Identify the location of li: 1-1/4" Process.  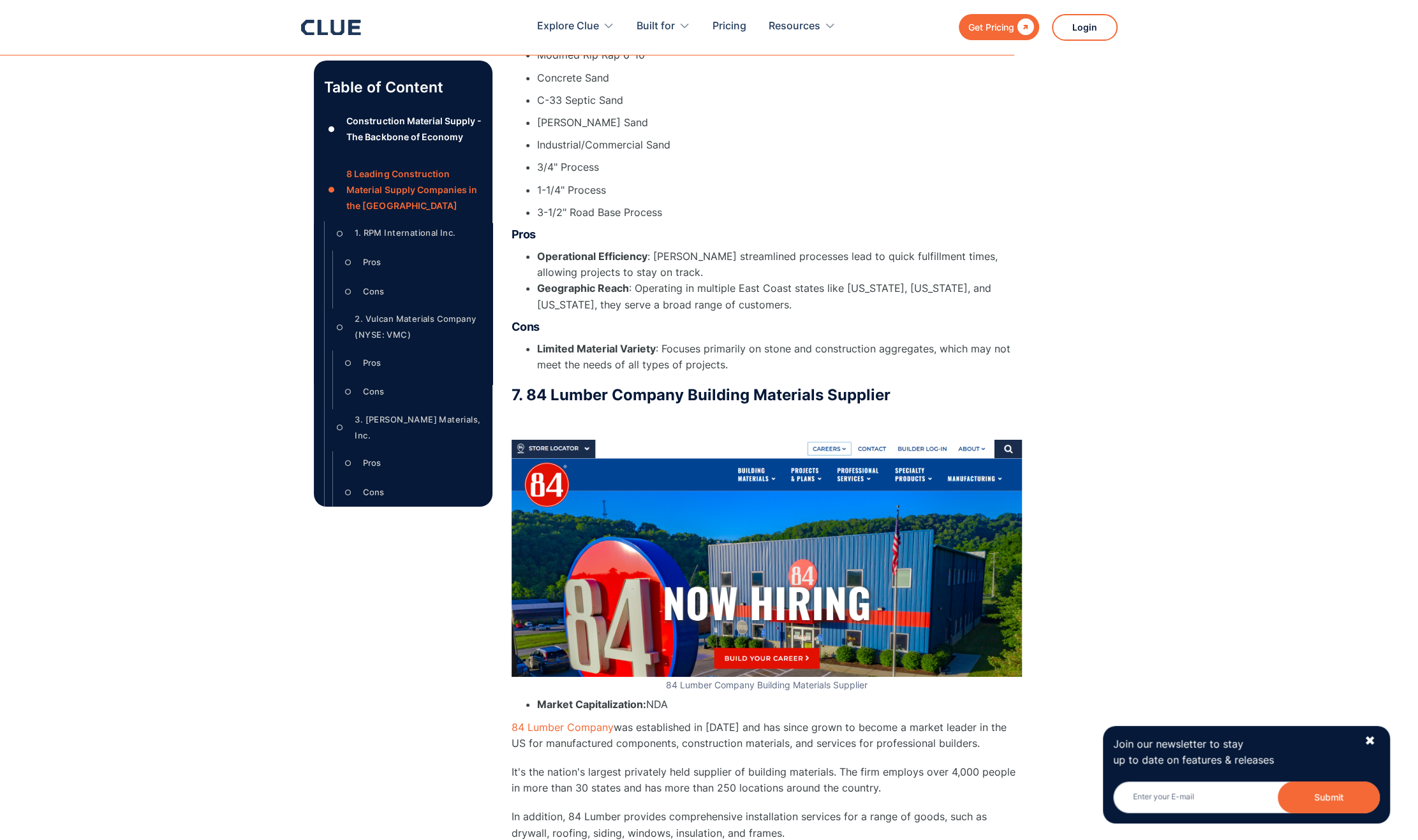
(780, 190).